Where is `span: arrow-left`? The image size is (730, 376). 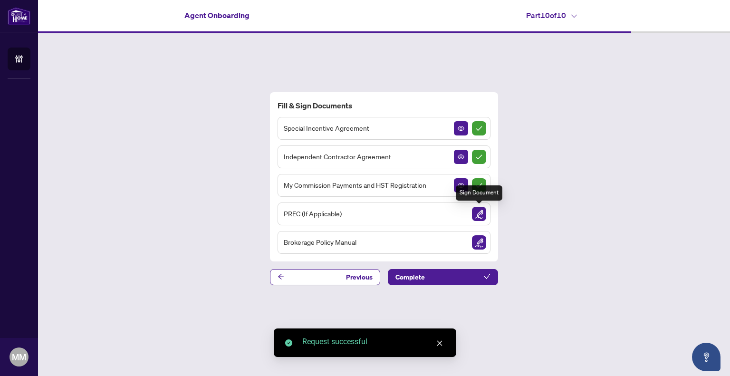
span: arrow-left is located at coordinates (281, 277).